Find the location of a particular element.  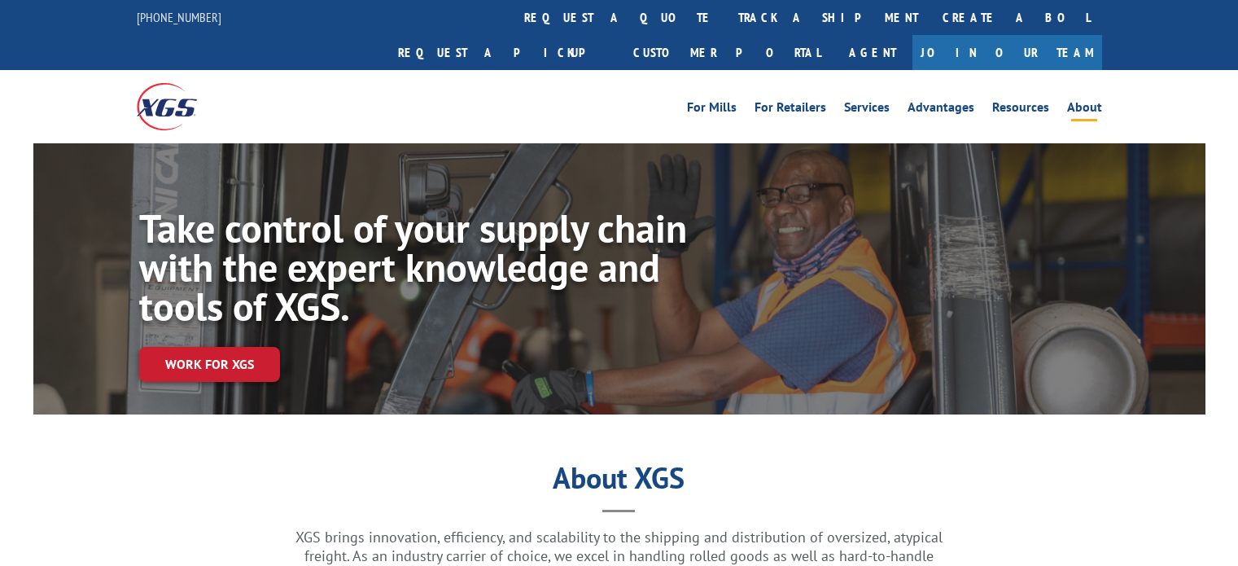

a: Services is located at coordinates (867, 110).